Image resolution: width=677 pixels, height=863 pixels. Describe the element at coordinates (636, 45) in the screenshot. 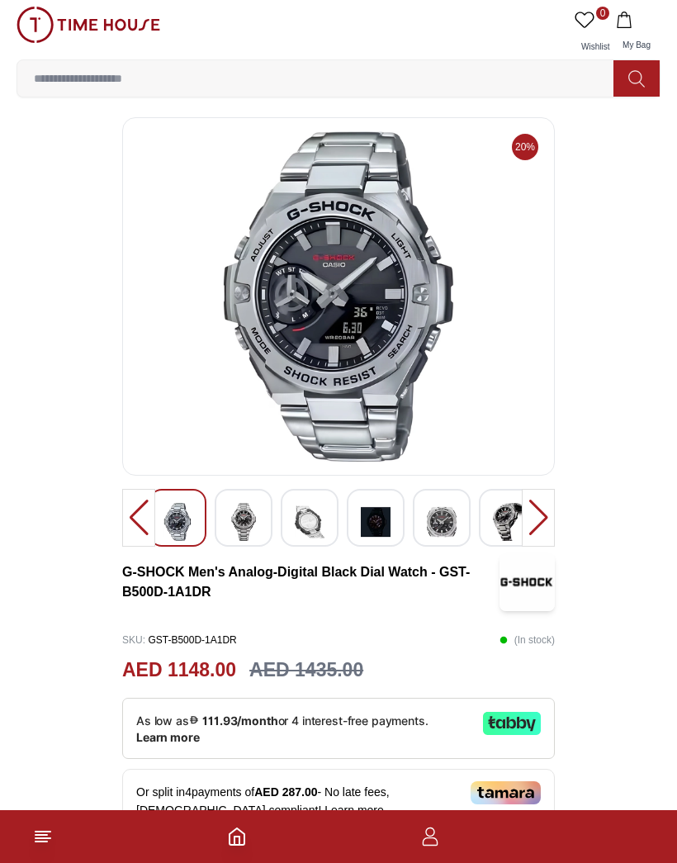

I see `span: My Bag` at that location.